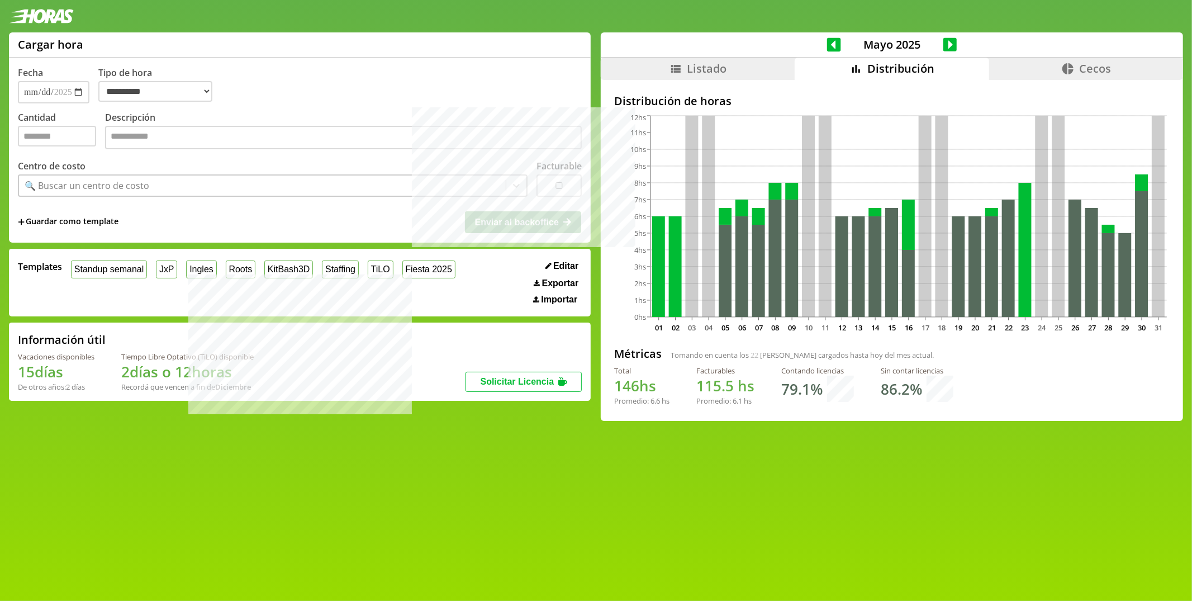 This screenshot has height=601, width=1192. I want to click on span: 146, so click(627, 386).